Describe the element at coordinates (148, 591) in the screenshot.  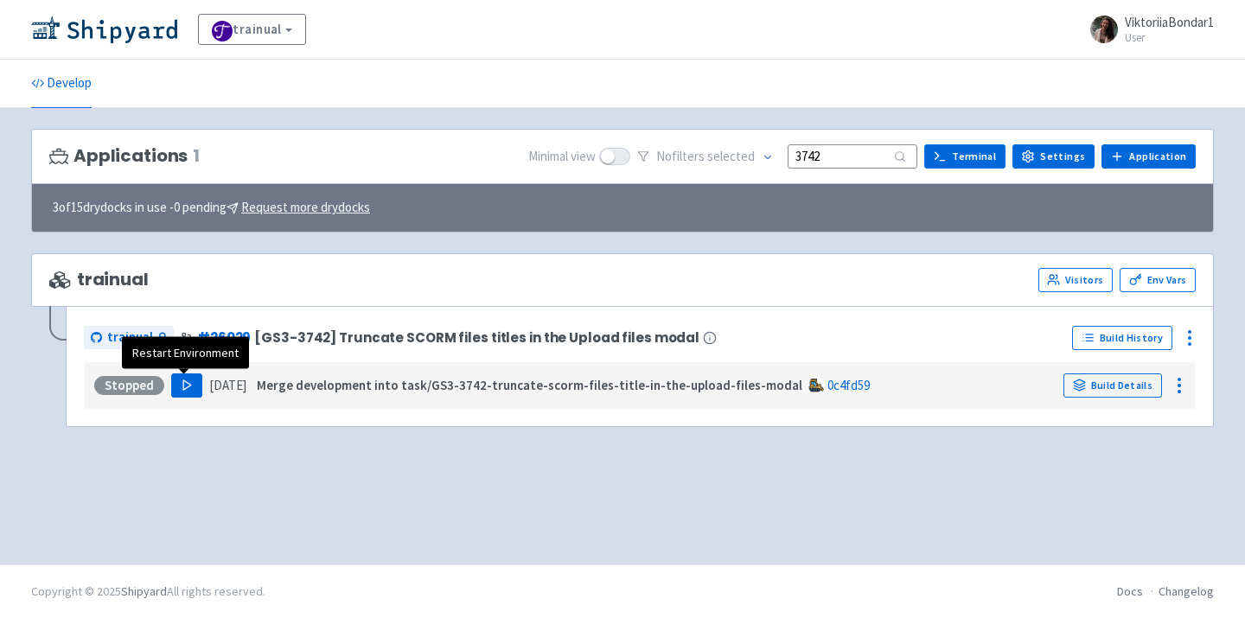
I see `div: Copyright © 2025 All rights reserved.` at that location.